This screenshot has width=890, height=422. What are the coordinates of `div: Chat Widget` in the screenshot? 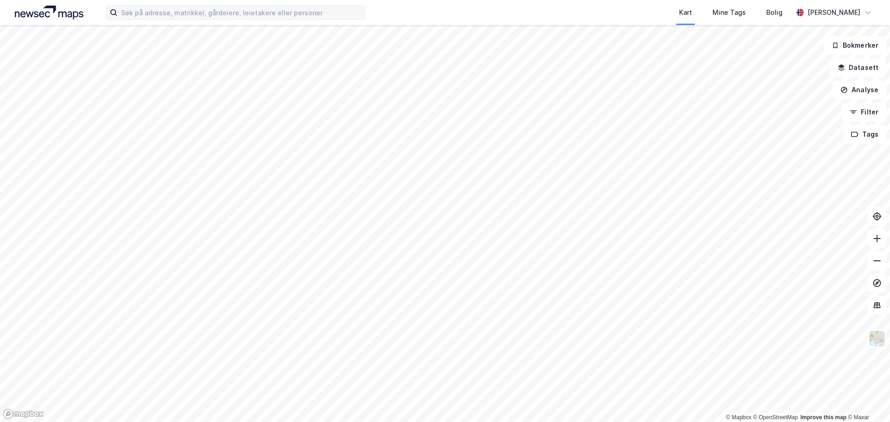 It's located at (867, 400).